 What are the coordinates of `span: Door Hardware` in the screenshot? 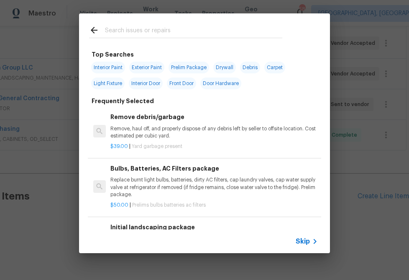 It's located at (221, 83).